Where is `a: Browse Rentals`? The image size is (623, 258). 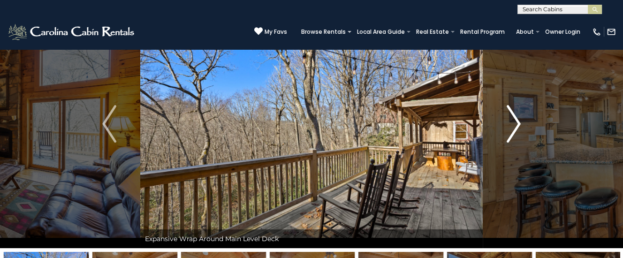
a: Browse Rentals is located at coordinates (323, 32).